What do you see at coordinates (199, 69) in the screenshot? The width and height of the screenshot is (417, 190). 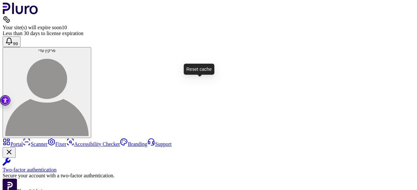 I see `div: Reset cache` at bounding box center [199, 69].